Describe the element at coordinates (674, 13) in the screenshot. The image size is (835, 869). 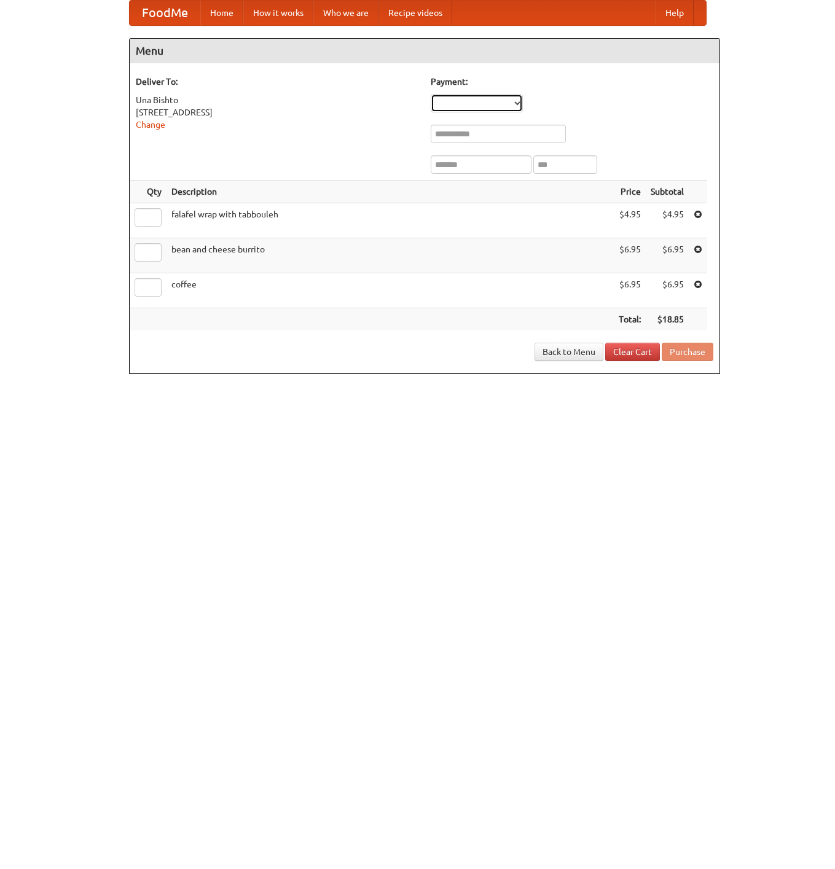
I see `a: Help` at that location.